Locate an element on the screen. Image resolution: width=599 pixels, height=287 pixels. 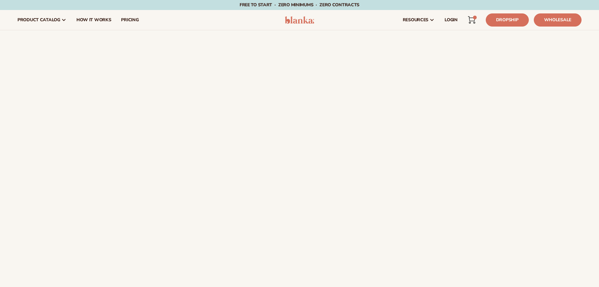
a: How It Works is located at coordinates (94, 20).